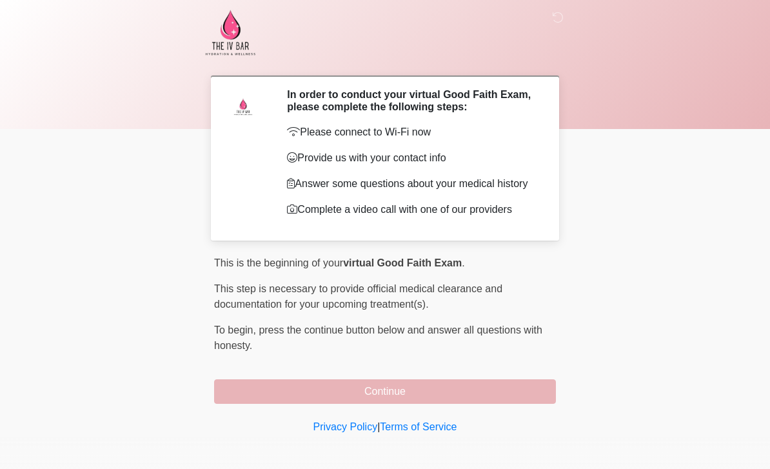 The image size is (770, 469). What do you see at coordinates (412, 184) in the screenshot?
I see `p: Answer some questions about your medical history` at bounding box center [412, 184].